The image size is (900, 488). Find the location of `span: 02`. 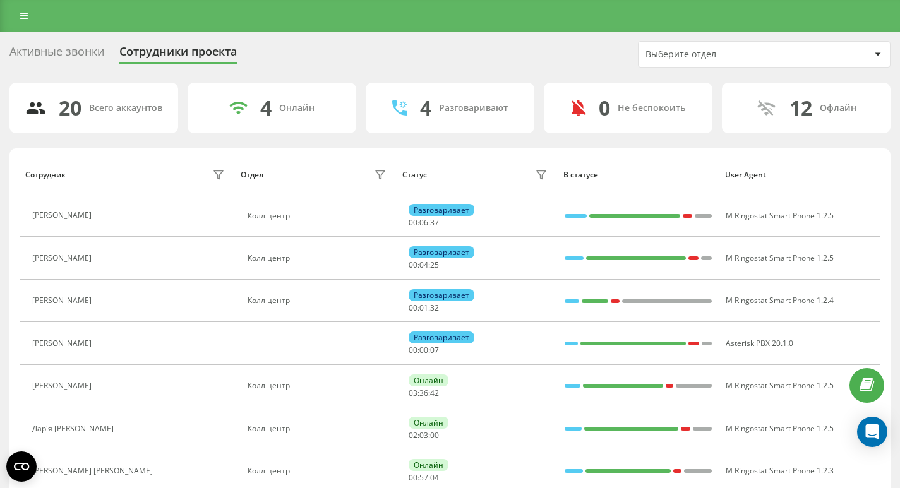

span: 02 is located at coordinates (413, 435).